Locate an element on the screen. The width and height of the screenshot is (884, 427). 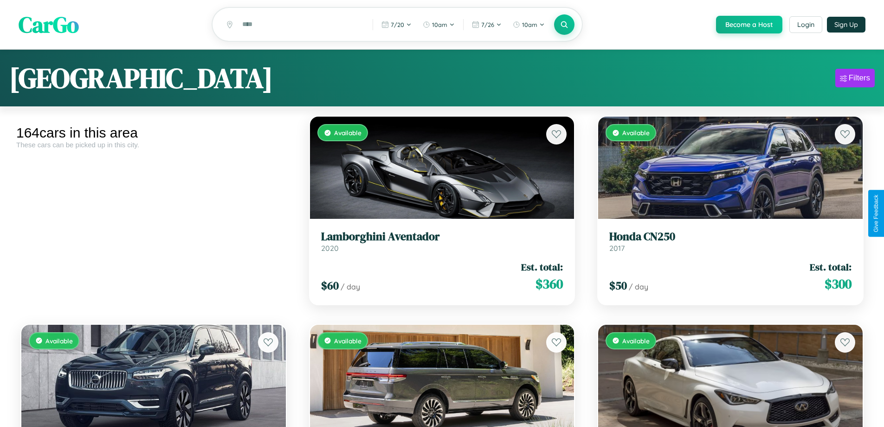
span: $ 300 is located at coordinates (838, 284).